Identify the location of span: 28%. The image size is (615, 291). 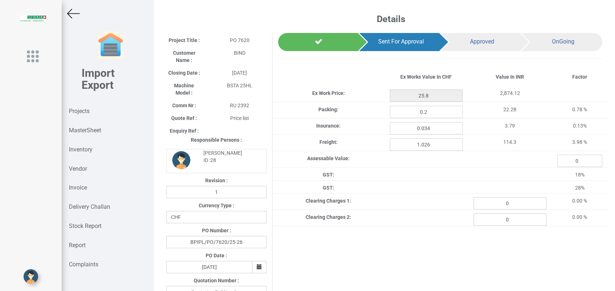
(580, 188).